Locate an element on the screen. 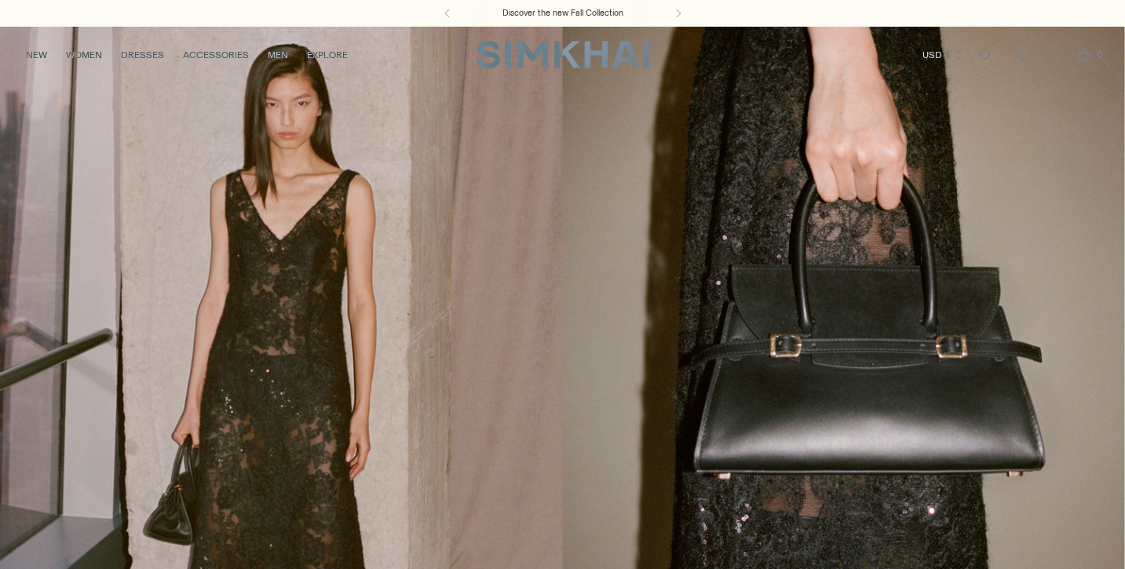 This screenshot has height=569, width=1125. a: Open search modal is located at coordinates (985, 55).